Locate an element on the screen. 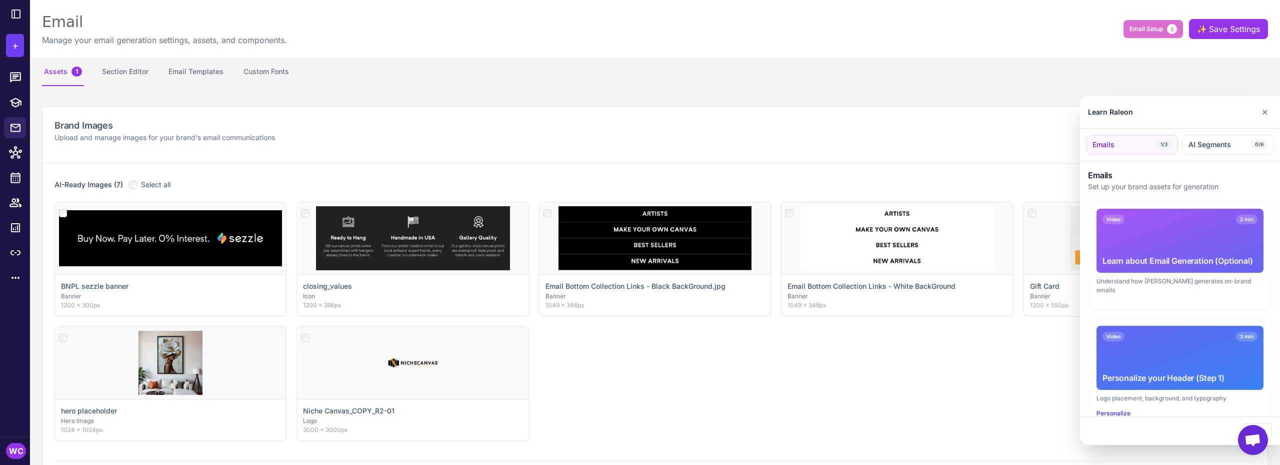 This screenshot has height=465, width=1280. span: 3 min is located at coordinates (1247, 336).